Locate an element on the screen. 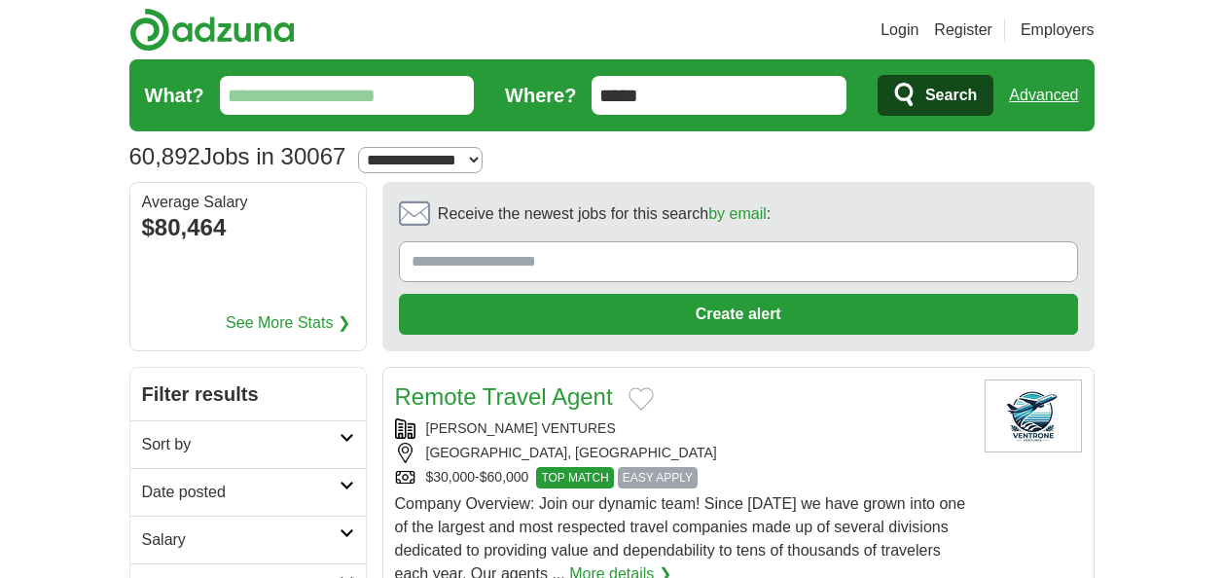 The width and height of the screenshot is (1223, 578). a: Date posted is located at coordinates (248, 491).